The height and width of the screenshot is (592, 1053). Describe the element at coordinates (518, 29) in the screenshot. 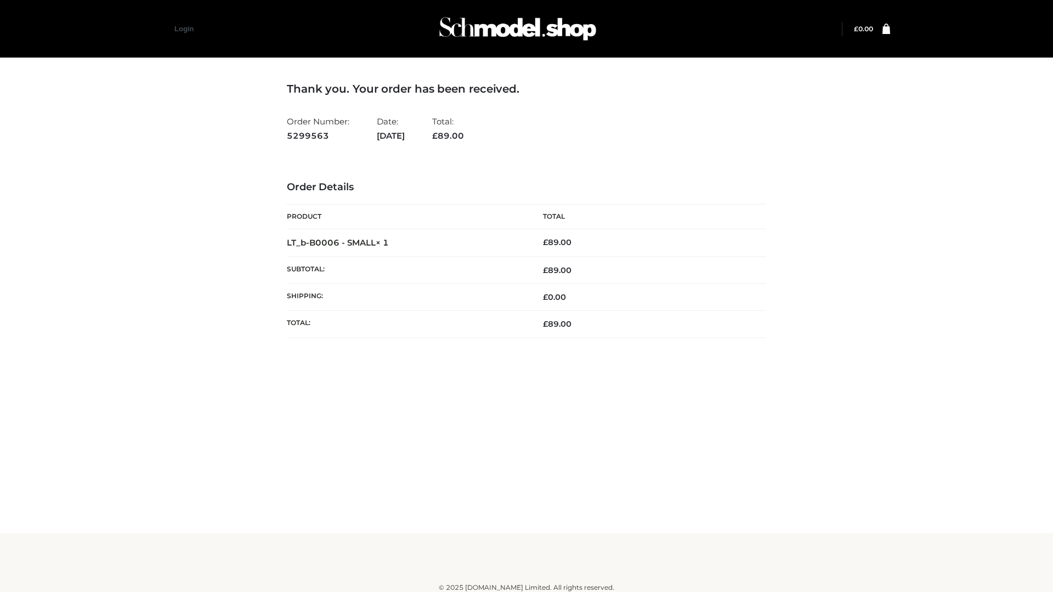

I see `img: Schmodel Admin 964` at that location.